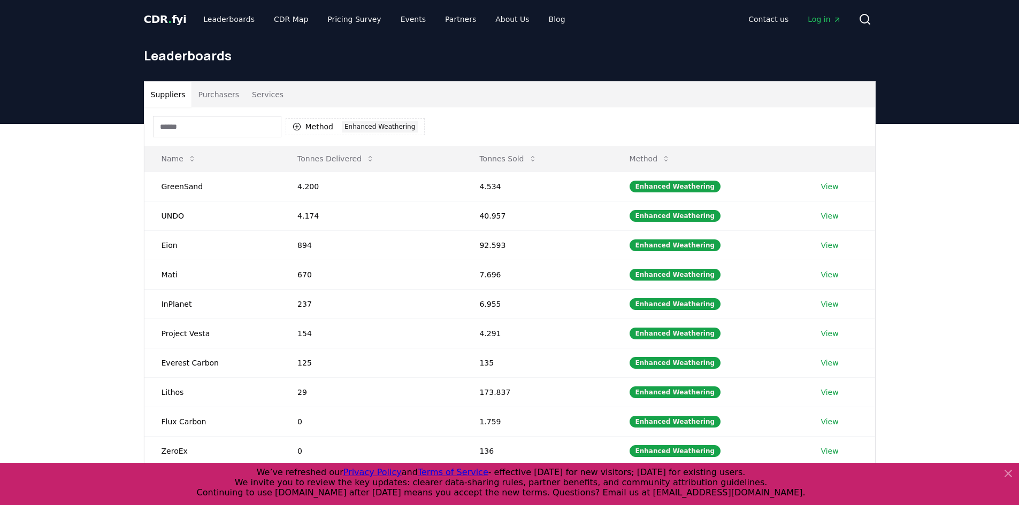 Image resolution: width=1019 pixels, height=505 pixels. What do you see at coordinates (371, 362) in the screenshot?
I see `td: 125` at bounding box center [371, 362].